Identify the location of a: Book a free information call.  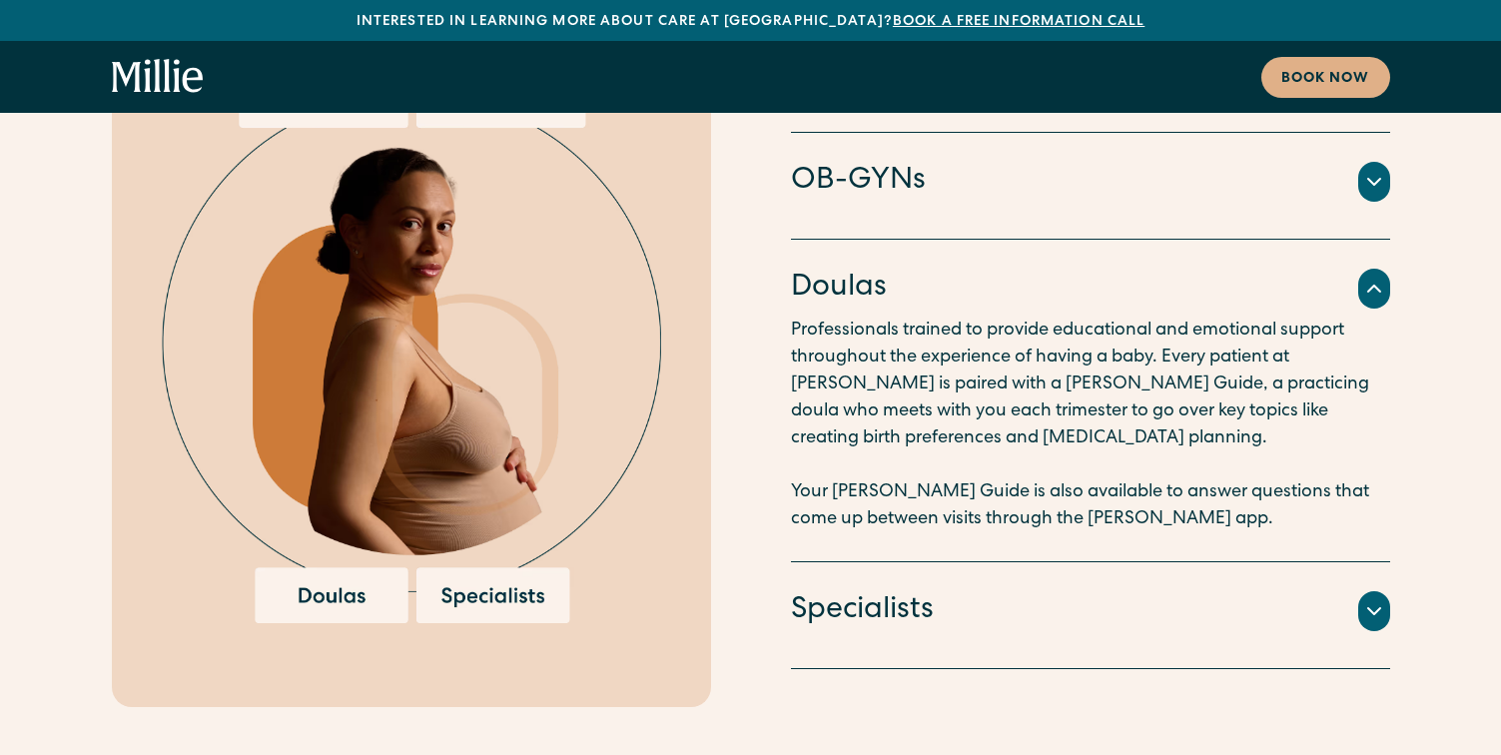
(1019, 22).